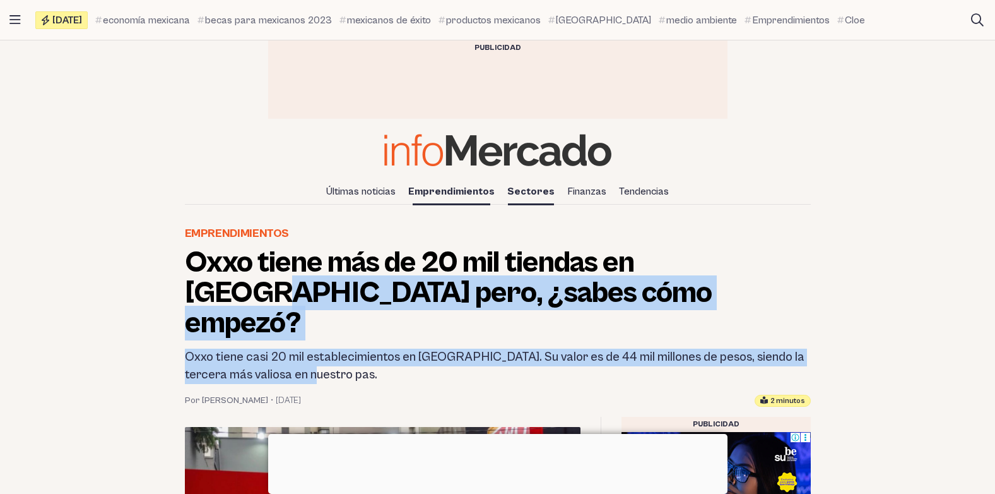 The width and height of the screenshot is (995, 494). I want to click on span: Cloe, so click(855, 20).